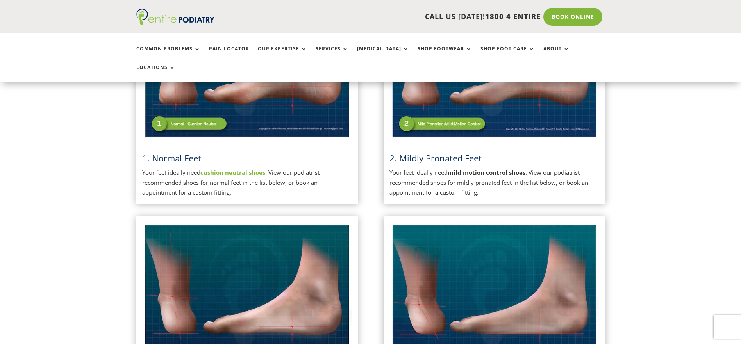 Image resolution: width=741 pixels, height=344 pixels. I want to click on a: Common Problems, so click(168, 54).